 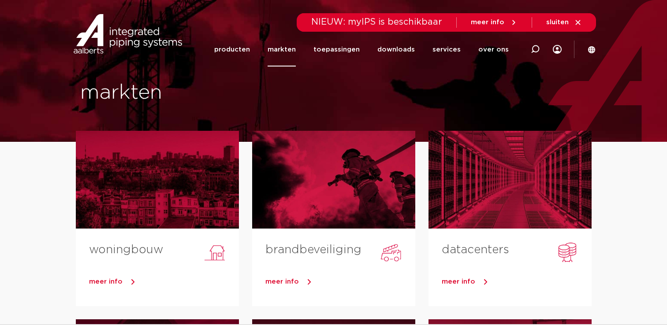 I want to click on a: datacenters, so click(x=475, y=250).